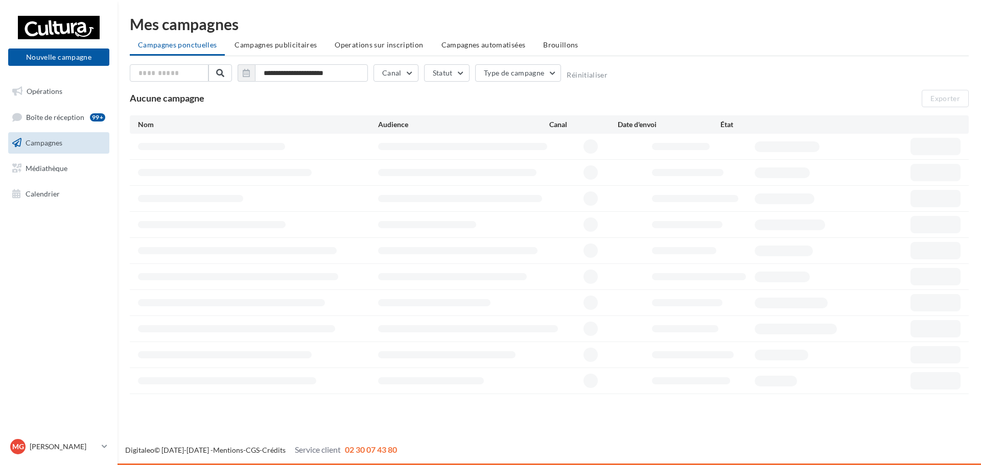  I want to click on a: CGS, so click(252, 450).